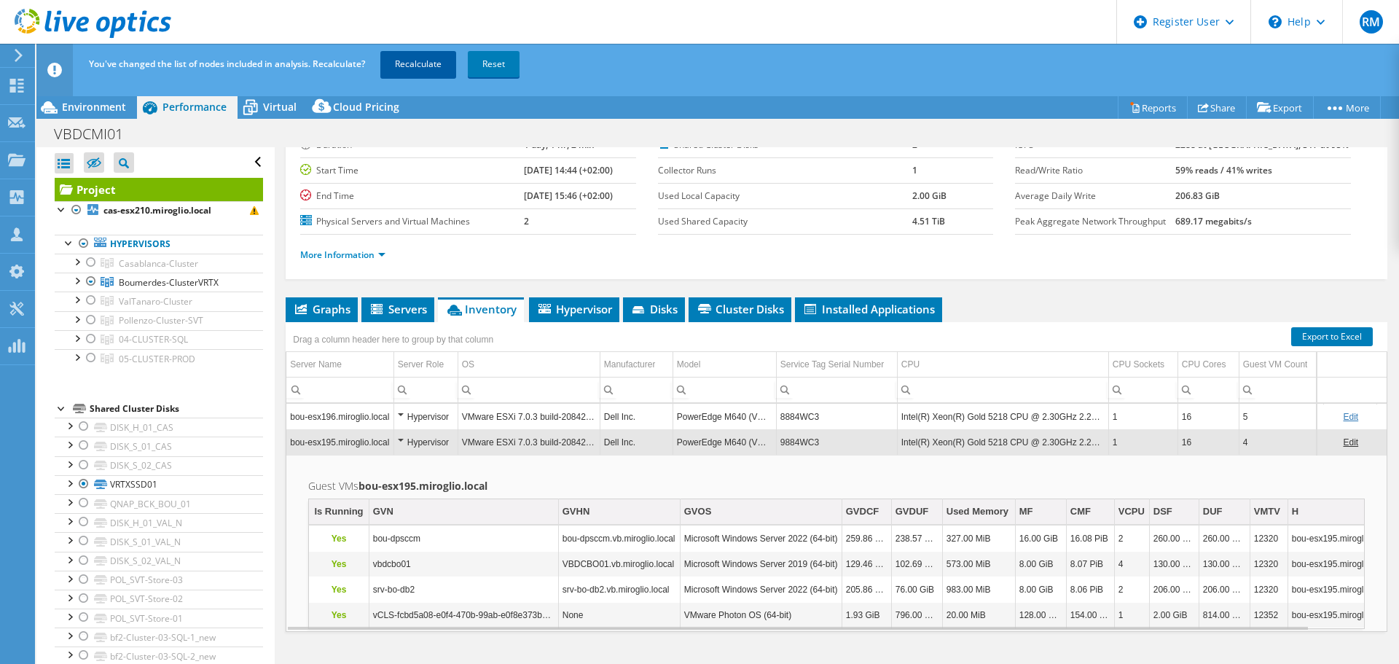 This screenshot has width=1399, height=664. I want to click on div: GVHN, so click(576, 511).